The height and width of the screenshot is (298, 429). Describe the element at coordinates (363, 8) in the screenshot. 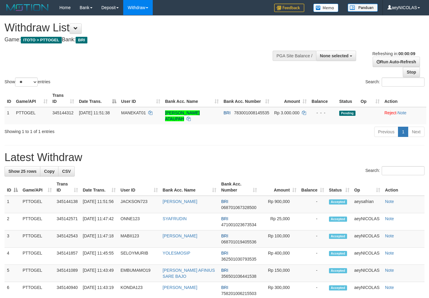

I see `img: panduan.png` at that location.